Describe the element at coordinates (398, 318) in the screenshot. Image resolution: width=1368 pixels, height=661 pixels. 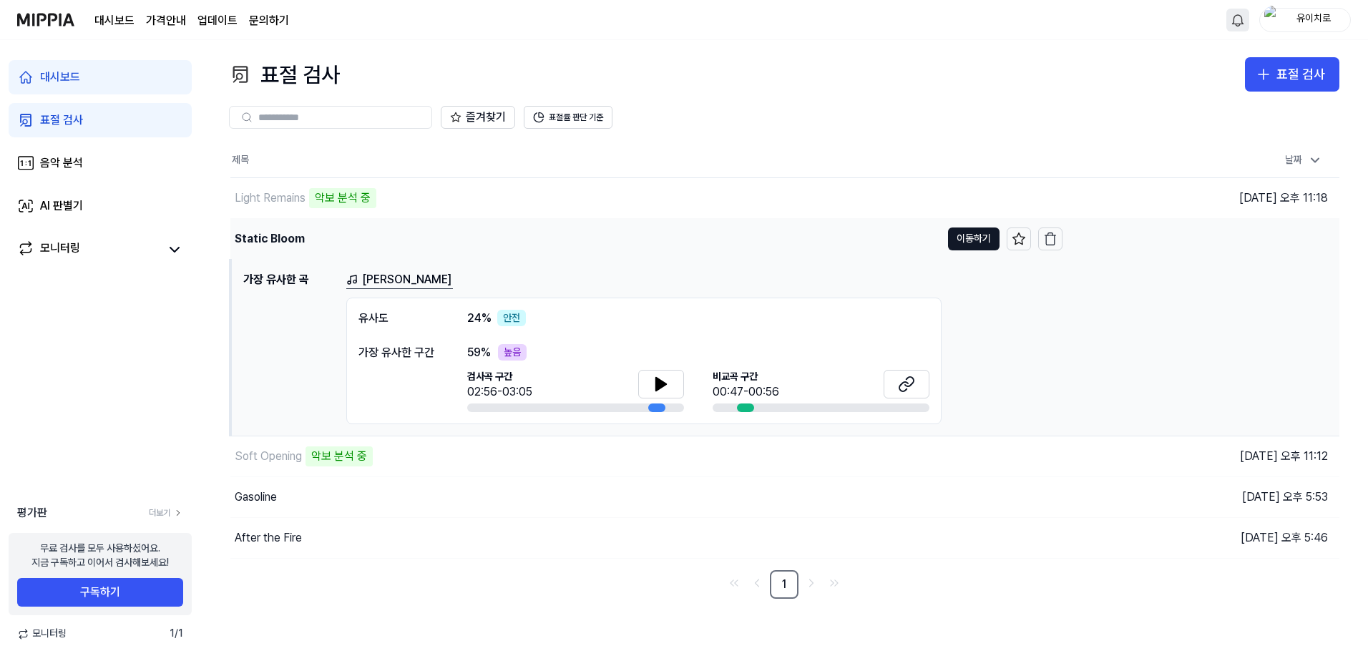
I see `div: 유사도` at that location.